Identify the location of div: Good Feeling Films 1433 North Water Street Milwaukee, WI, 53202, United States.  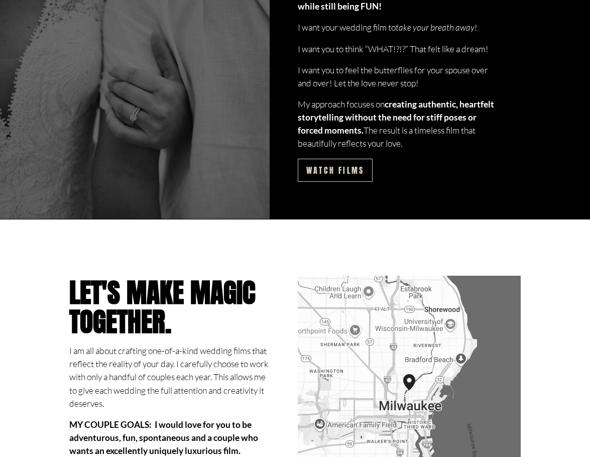
(415, 390).